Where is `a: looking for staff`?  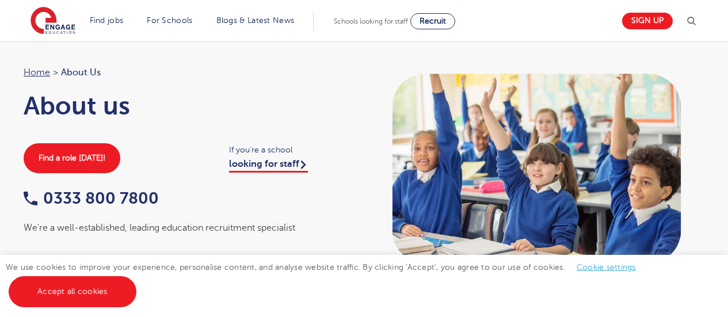
a: looking for staff is located at coordinates (268, 166).